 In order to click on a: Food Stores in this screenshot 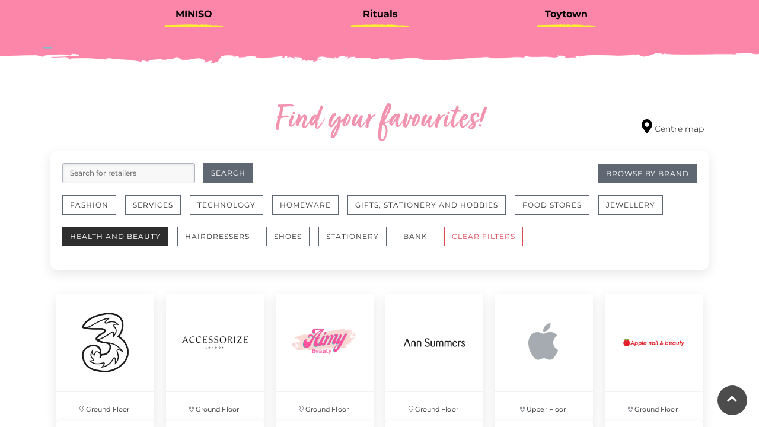, I will do `click(556, 211)`.